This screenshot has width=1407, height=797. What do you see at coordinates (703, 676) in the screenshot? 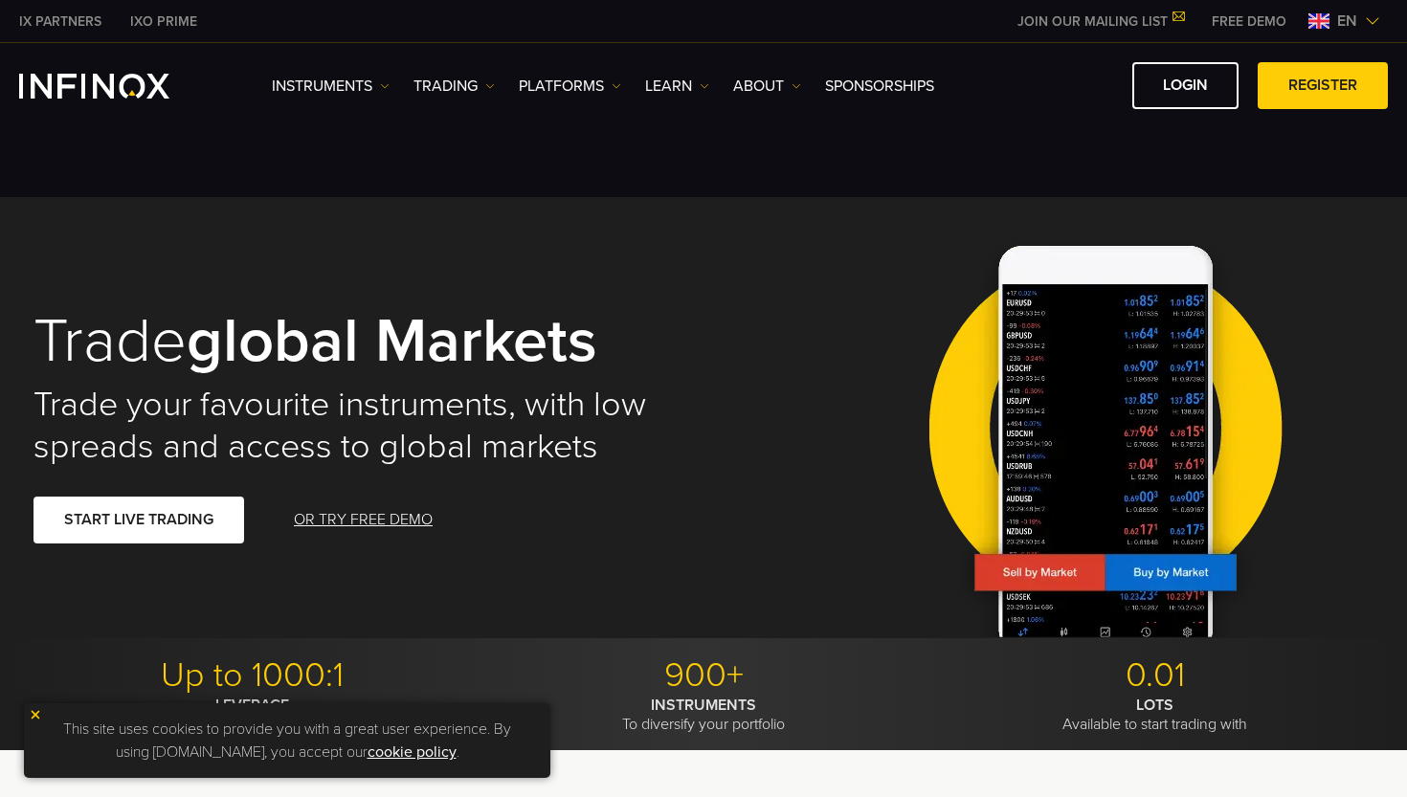
I see `p: 900+` at bounding box center [703, 676].